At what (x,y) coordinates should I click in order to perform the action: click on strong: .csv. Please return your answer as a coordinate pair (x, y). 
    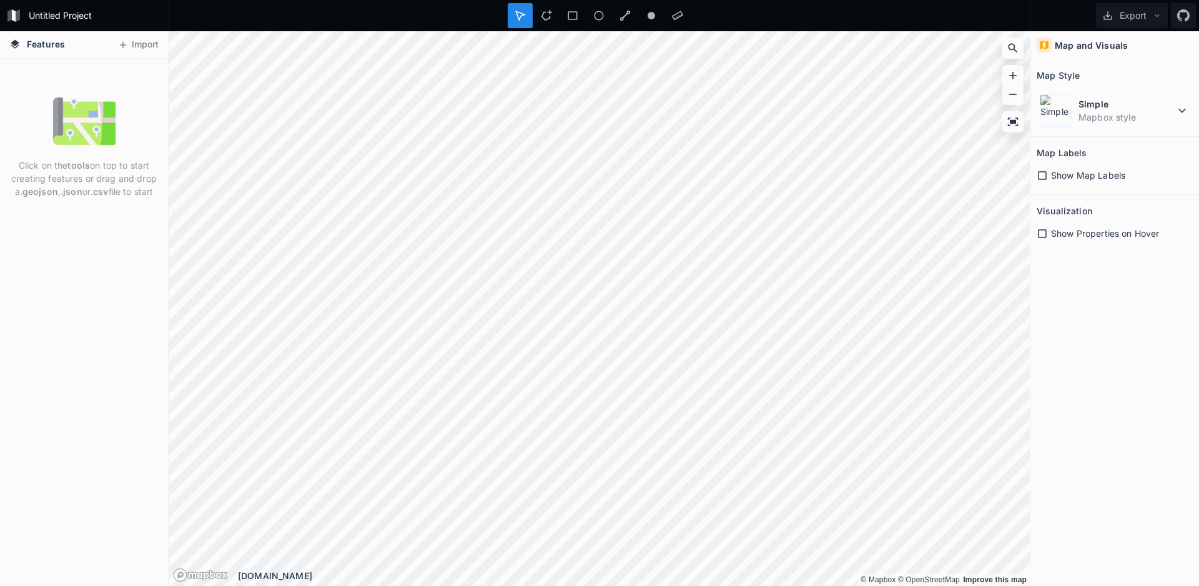
    Looking at the image, I should click on (99, 191).